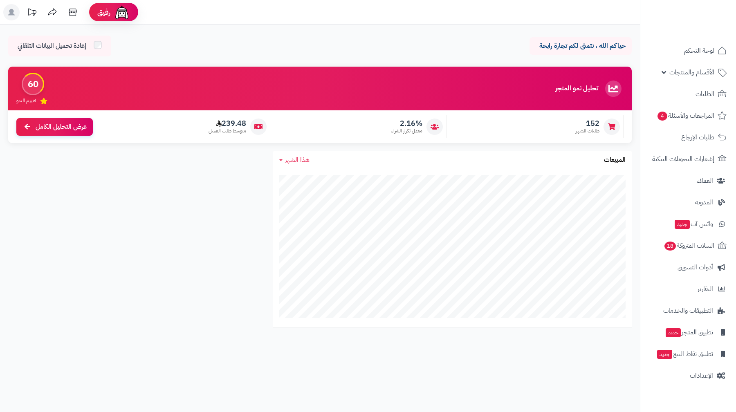 The height and width of the screenshot is (412, 736). What do you see at coordinates (693, 224) in the screenshot?
I see `span: وآتس آب` at bounding box center [693, 224].